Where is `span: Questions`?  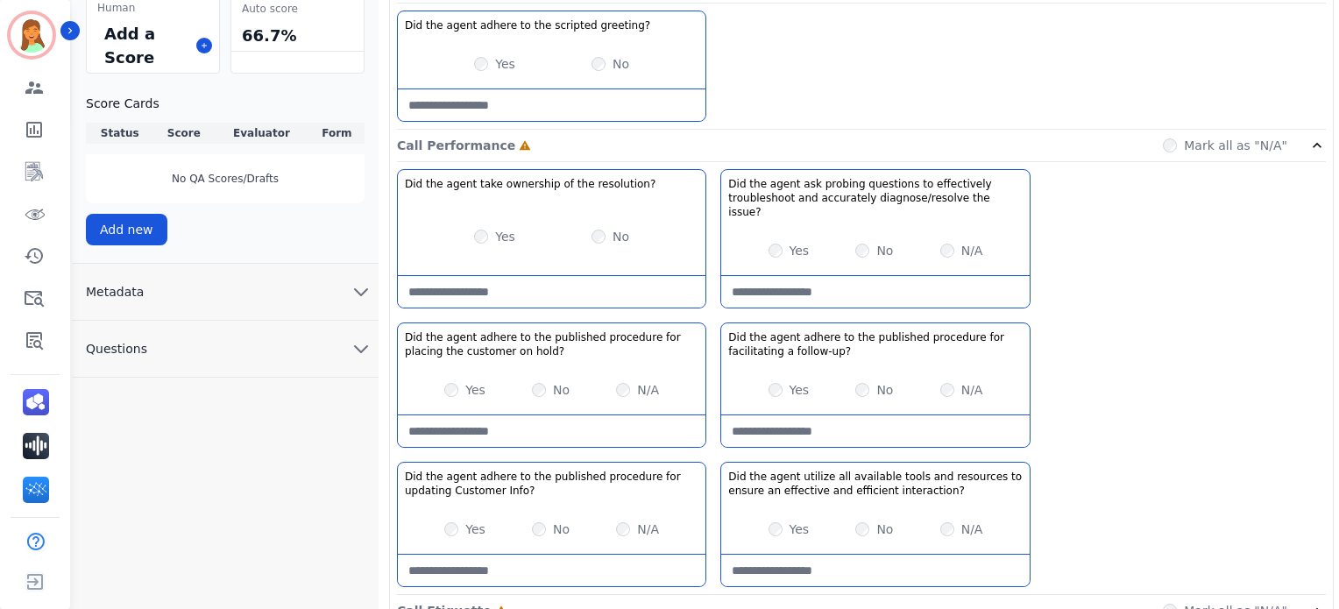 span: Questions is located at coordinates (117, 349).